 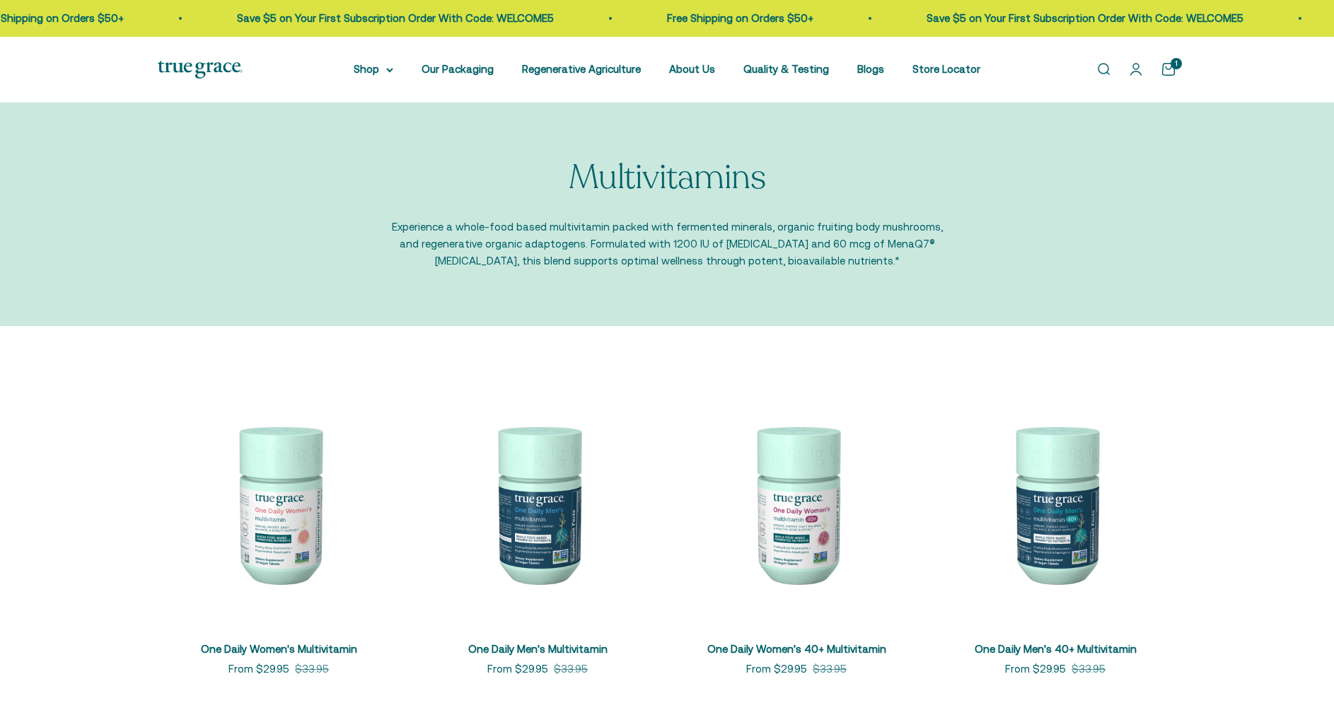 What do you see at coordinates (786, 69) in the screenshot?
I see `a: Quality & Testing` at bounding box center [786, 69].